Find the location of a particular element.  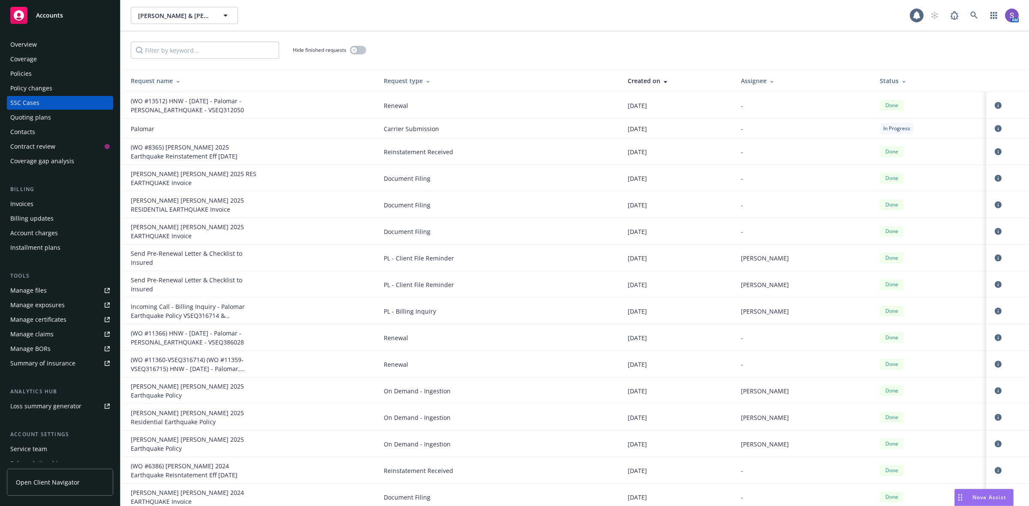

div: Billing updates is located at coordinates (32, 219).